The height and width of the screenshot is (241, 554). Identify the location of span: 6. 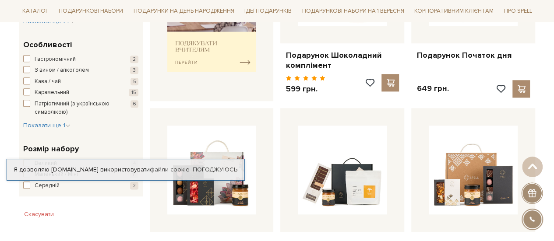
(134, 104).